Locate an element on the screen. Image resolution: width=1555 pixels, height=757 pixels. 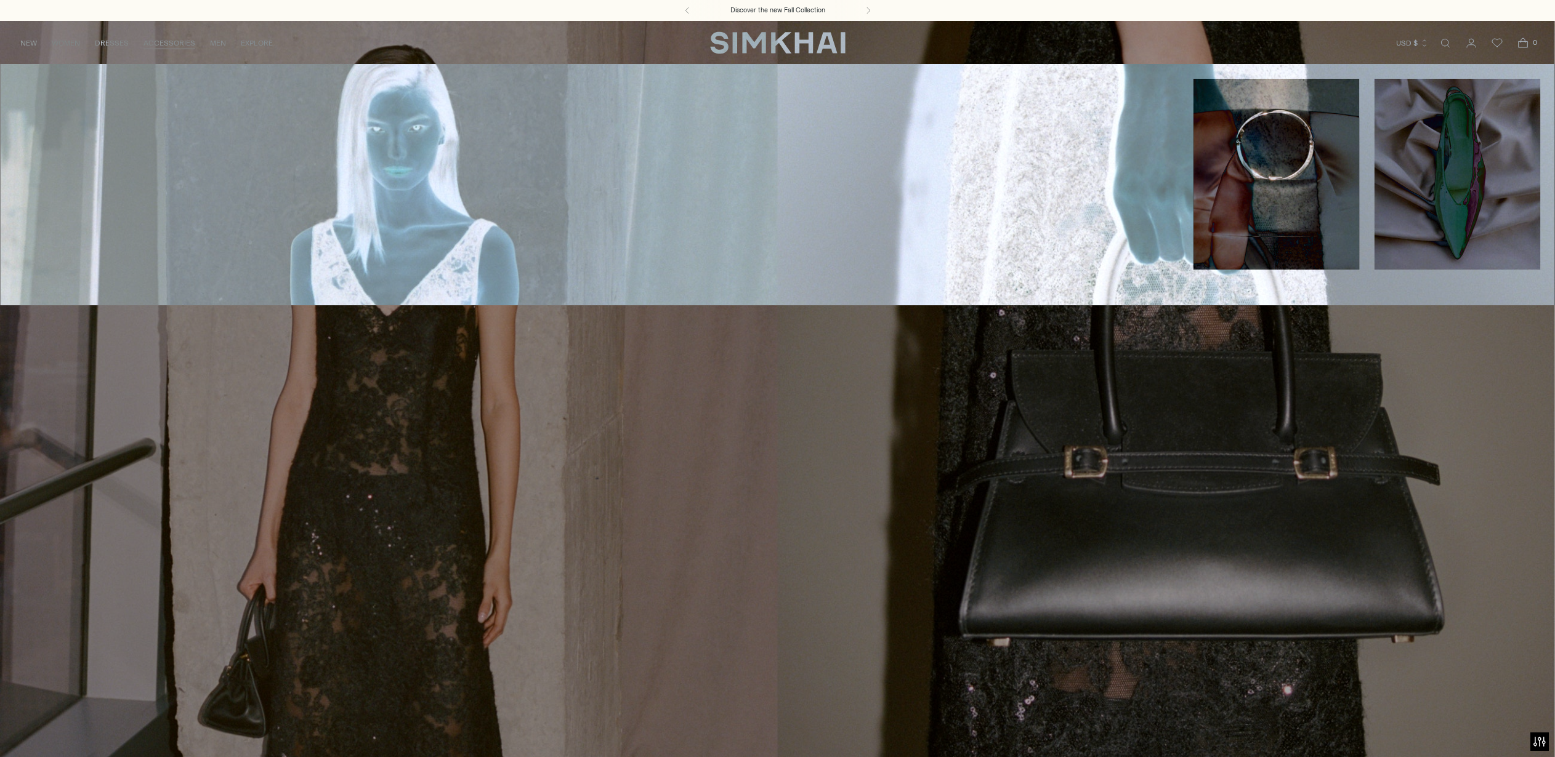
a: SIMKHAI is located at coordinates (778, 42).